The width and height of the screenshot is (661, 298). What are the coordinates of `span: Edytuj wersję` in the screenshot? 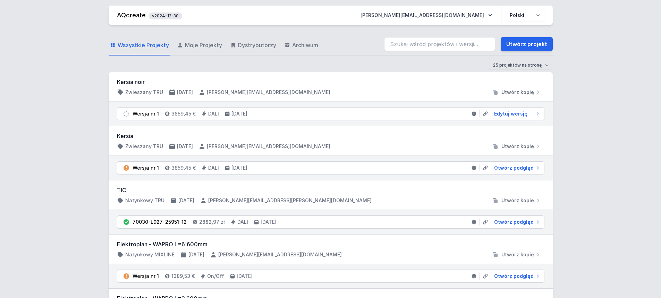 It's located at (511, 114).